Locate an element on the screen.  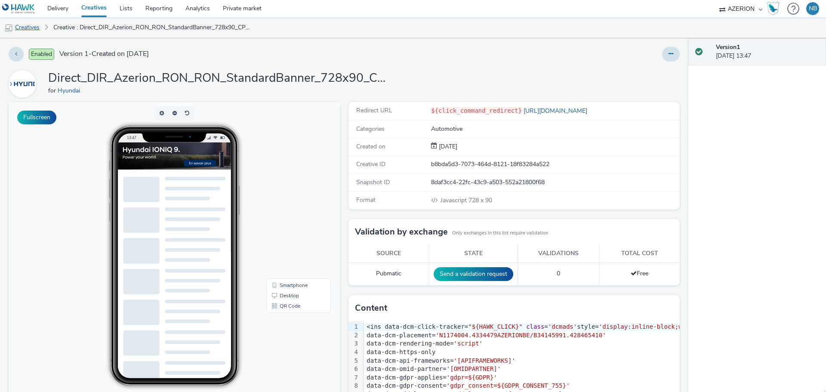
th: State is located at coordinates (474, 253).